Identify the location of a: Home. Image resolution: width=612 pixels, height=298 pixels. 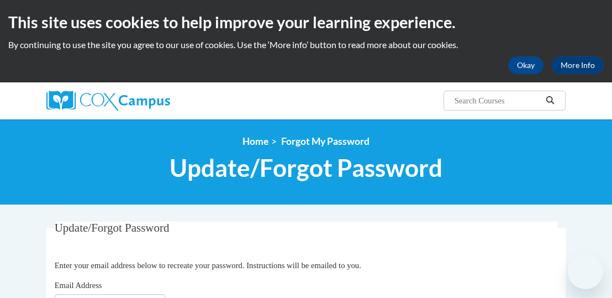
(255, 141).